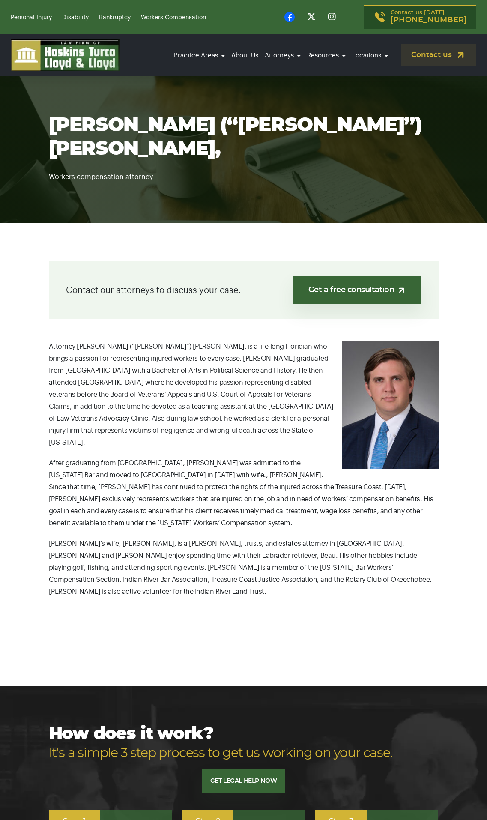 The height and width of the screenshot is (820, 487). What do you see at coordinates (390, 405) in the screenshot?
I see `img: PJ Lubas` at bounding box center [390, 405].